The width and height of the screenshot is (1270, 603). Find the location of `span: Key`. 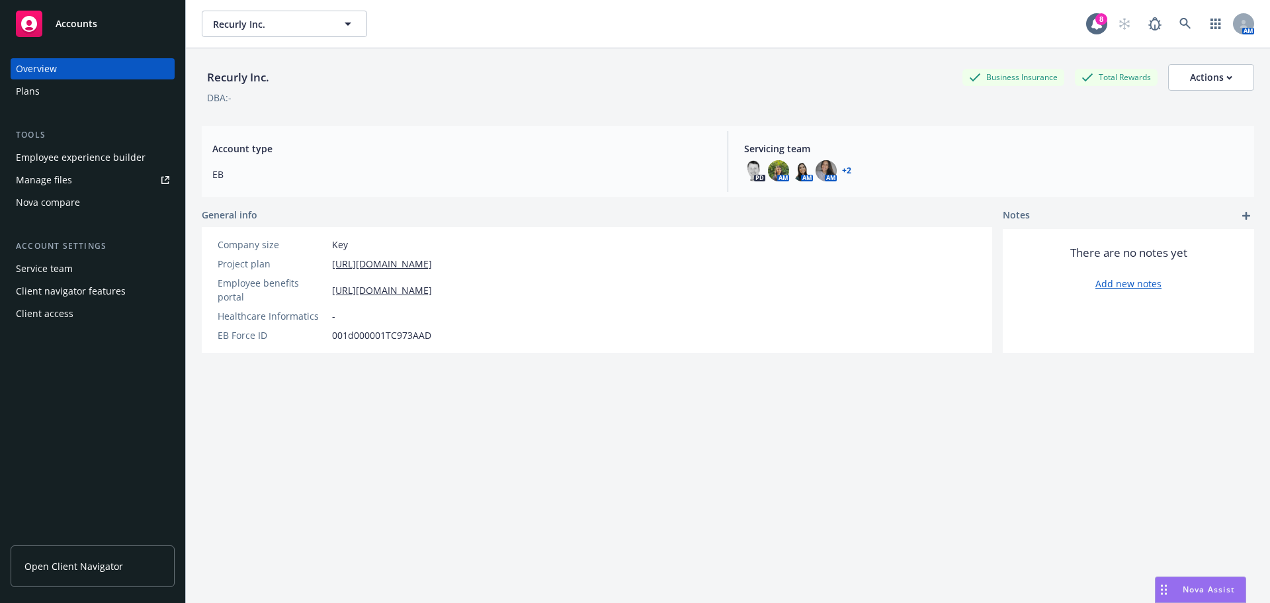

span: Key is located at coordinates (340, 244).